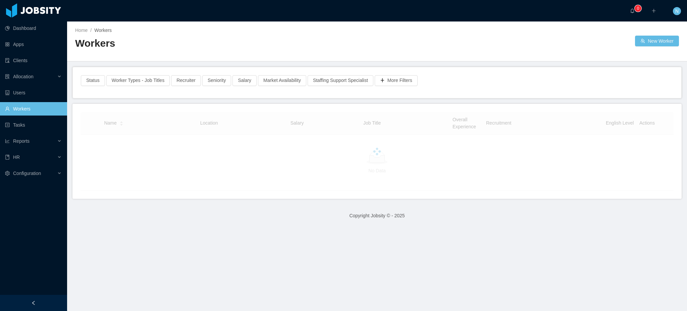 The image size is (687, 311). What do you see at coordinates (33, 44) in the screenshot?
I see `a: icon: appstoreApps` at bounding box center [33, 44].